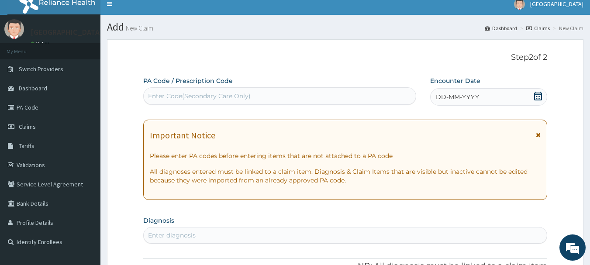 The image size is (590, 265). Describe the element at coordinates (154, 15) in the screenshot. I see `div: Minimize live chat window` at that location.